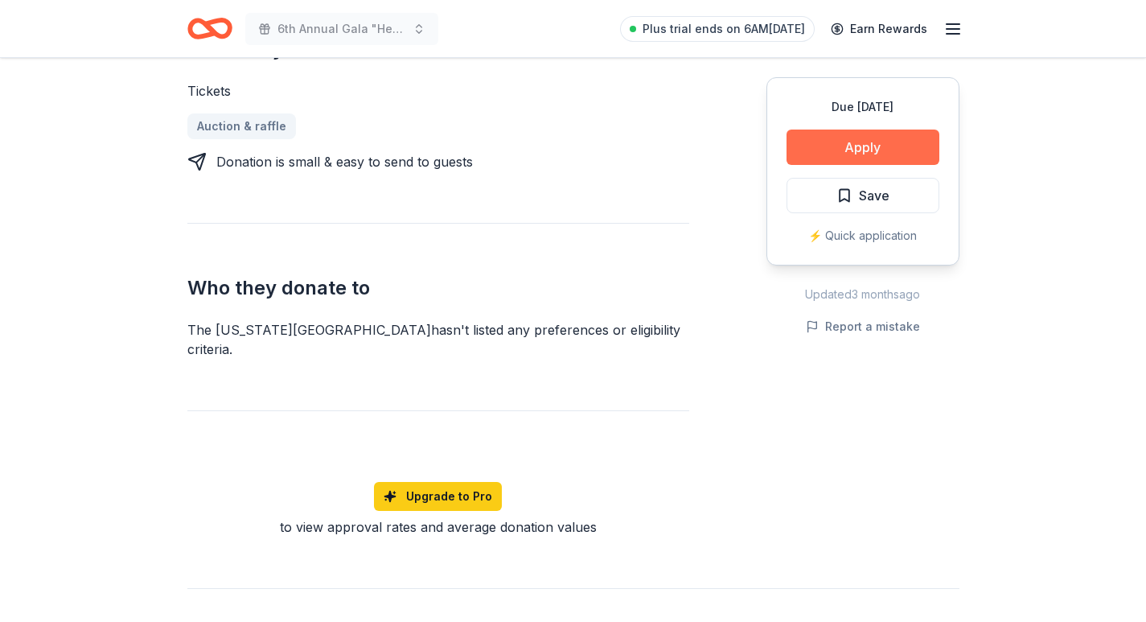 The width and height of the screenshot is (1146, 622). What do you see at coordinates (863, 327) in the screenshot?
I see `button: Report a mistake` at bounding box center [863, 327].